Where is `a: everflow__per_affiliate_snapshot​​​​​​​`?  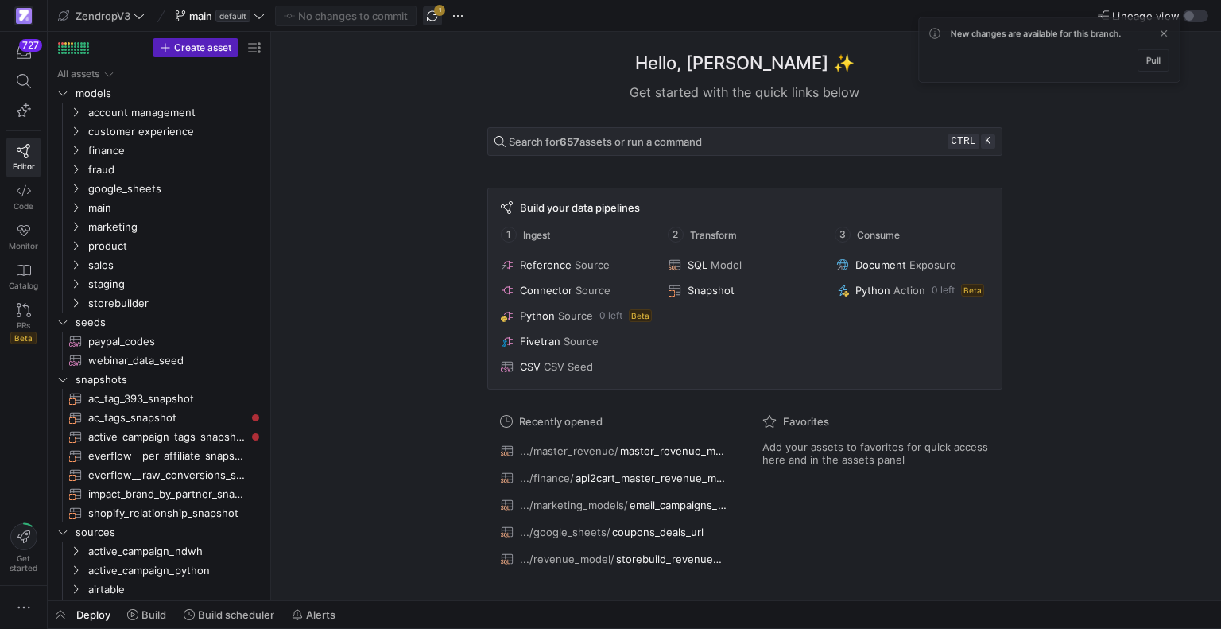
a: everflow__per_affiliate_snapshot​​​​​​​ is located at coordinates (159, 456).